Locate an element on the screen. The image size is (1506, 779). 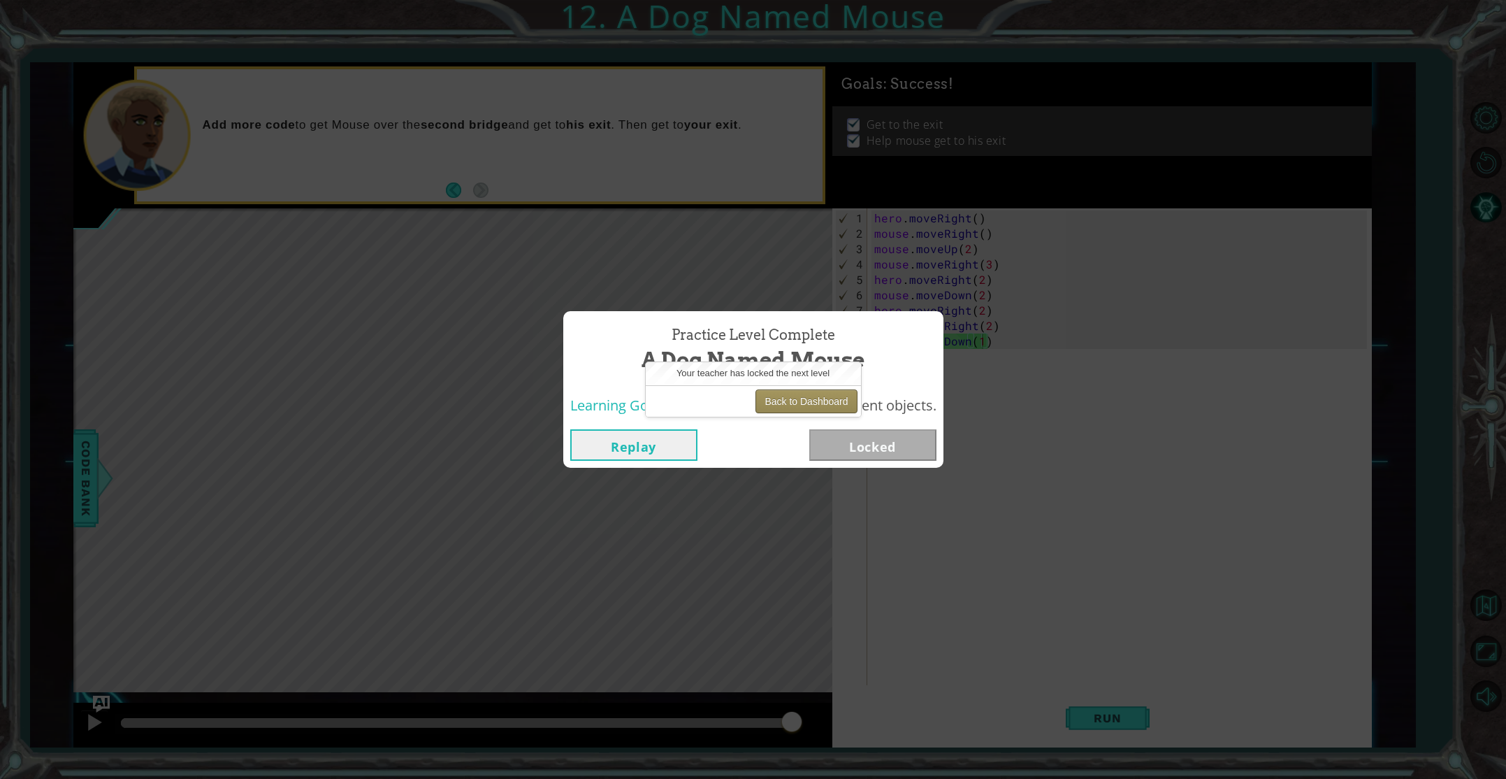
button: Replay is located at coordinates (634, 445).